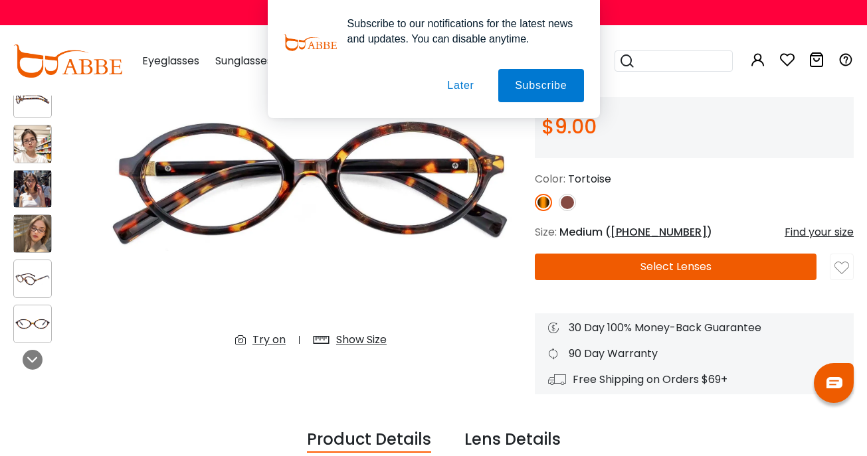 This screenshot has width=867, height=456. What do you see at coordinates (694, 354) in the screenshot?
I see `div: 90 Day Warranty` at bounding box center [694, 354].